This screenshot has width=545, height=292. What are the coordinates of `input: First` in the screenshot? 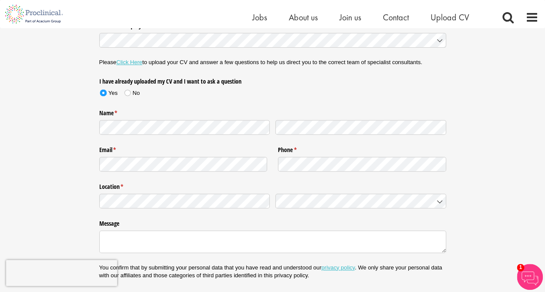 It's located at (185, 127).